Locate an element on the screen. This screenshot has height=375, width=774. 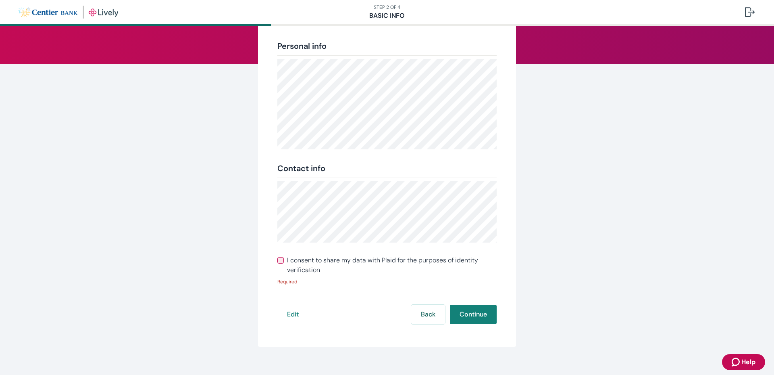
button: Zendesk support iconHelp is located at coordinates (743, 362).